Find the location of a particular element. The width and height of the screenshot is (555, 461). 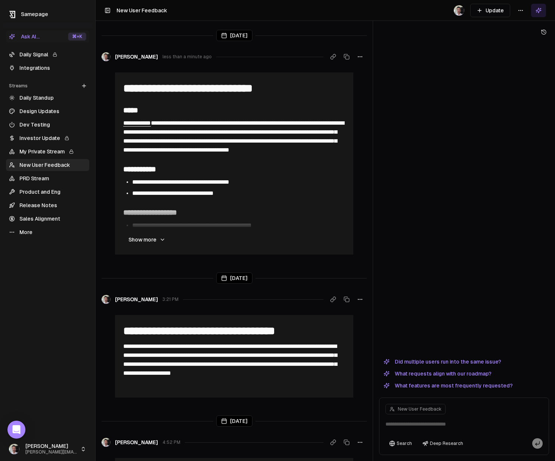

button: Update is located at coordinates (490, 10).